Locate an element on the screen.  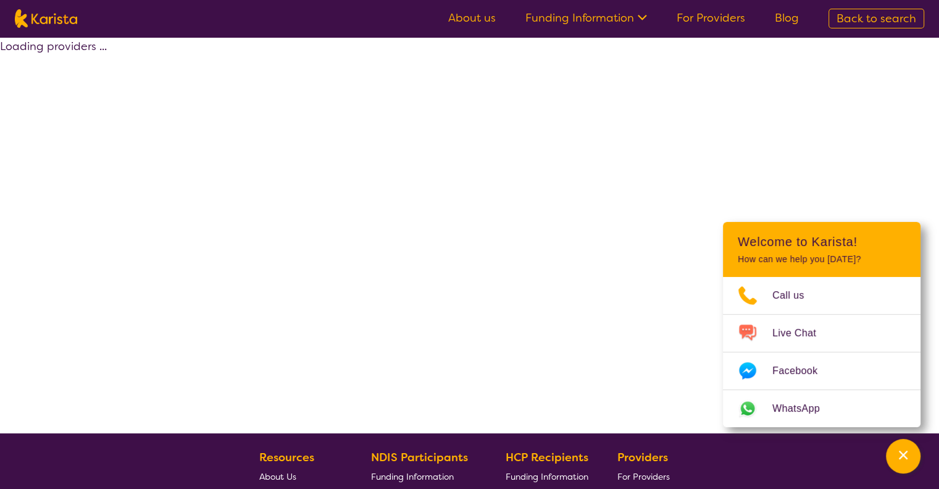
span: WhatsApp is located at coordinates (804, 408).